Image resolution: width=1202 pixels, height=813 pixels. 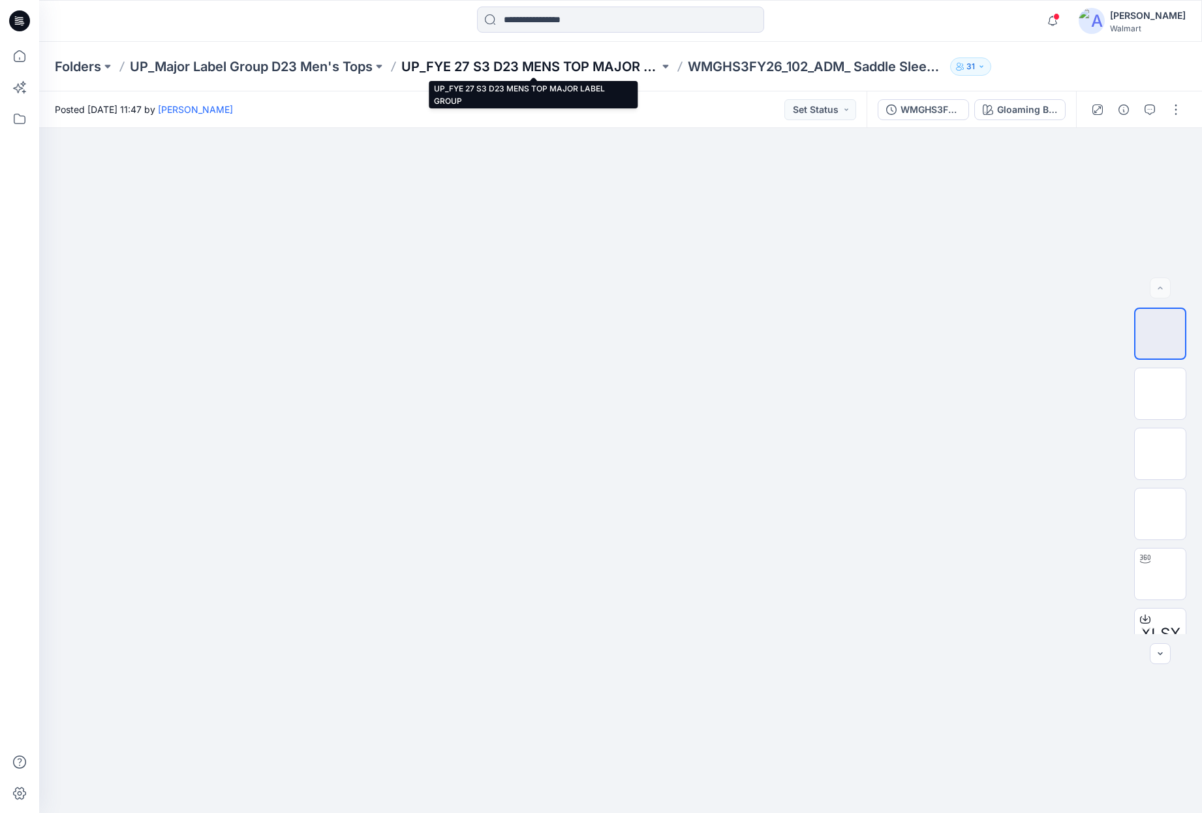 I want to click on a: UP_FYE 27 S3 D23 MENS TOP MAJOR LABEL GROUP, so click(x=530, y=67).